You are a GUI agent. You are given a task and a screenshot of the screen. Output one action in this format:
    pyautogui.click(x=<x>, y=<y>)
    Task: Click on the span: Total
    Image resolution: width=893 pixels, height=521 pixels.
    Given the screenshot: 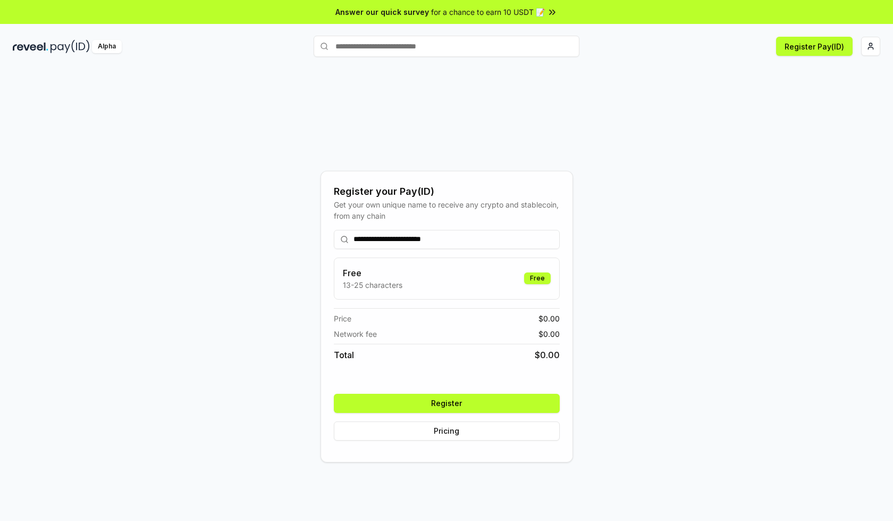 What is the action you would take?
    pyautogui.click(x=344, y=355)
    